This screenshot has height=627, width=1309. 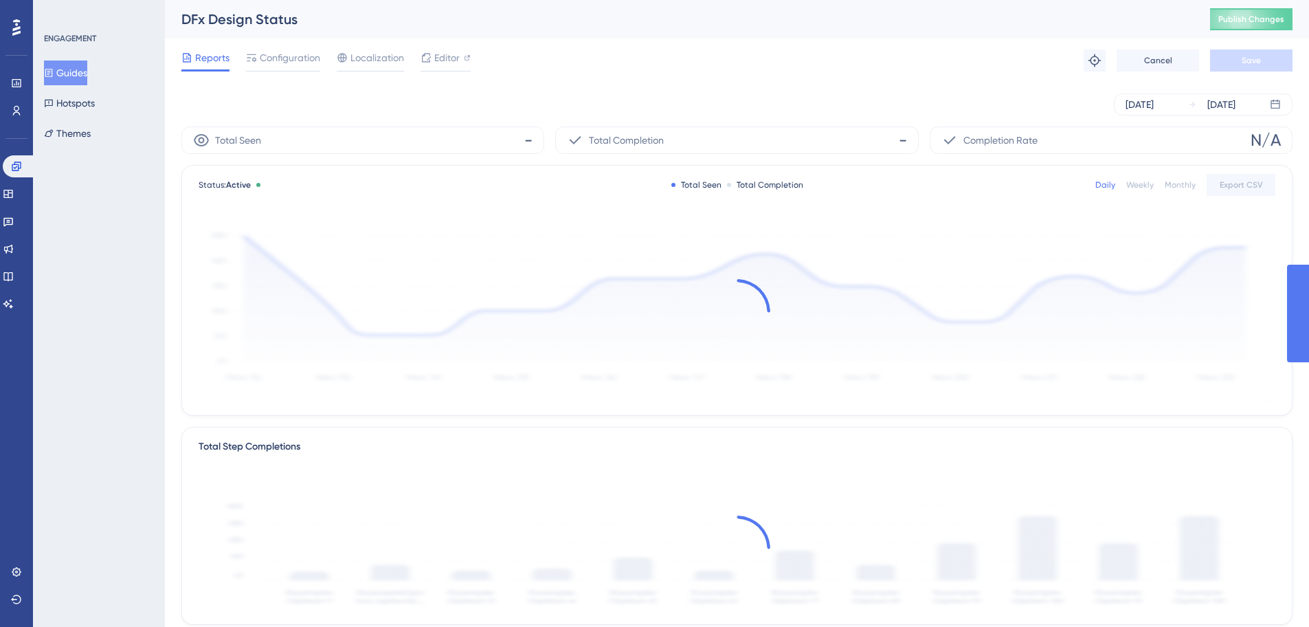 I want to click on div: Total Step Completions, so click(x=249, y=447).